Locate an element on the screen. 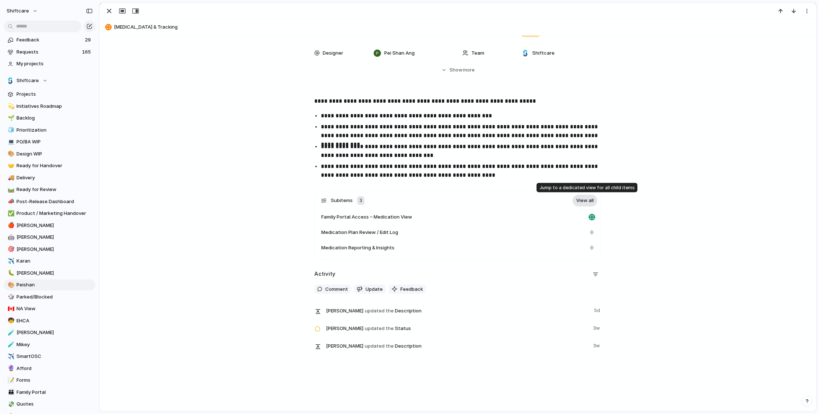 This screenshot has height=414, width=819. span: Designer is located at coordinates (333, 53).